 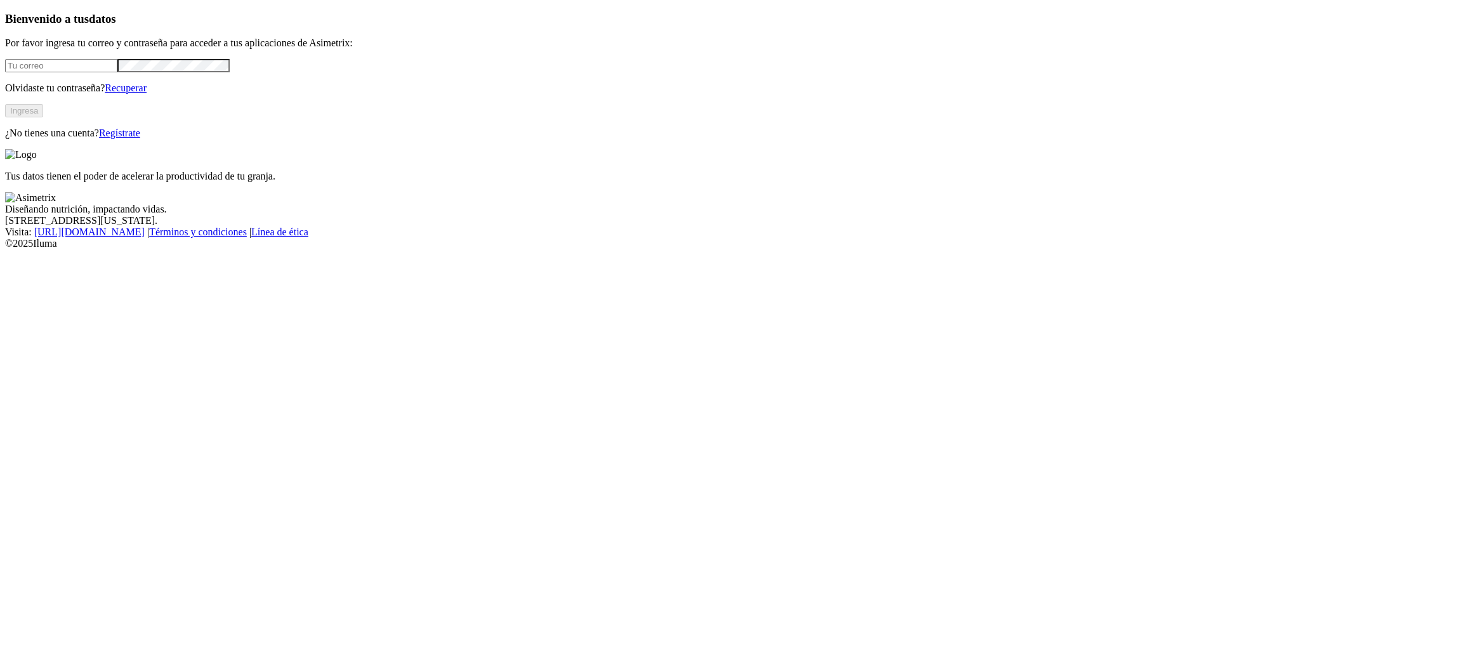 I want to click on h3: Bienvenido a tus, so click(x=731, y=19).